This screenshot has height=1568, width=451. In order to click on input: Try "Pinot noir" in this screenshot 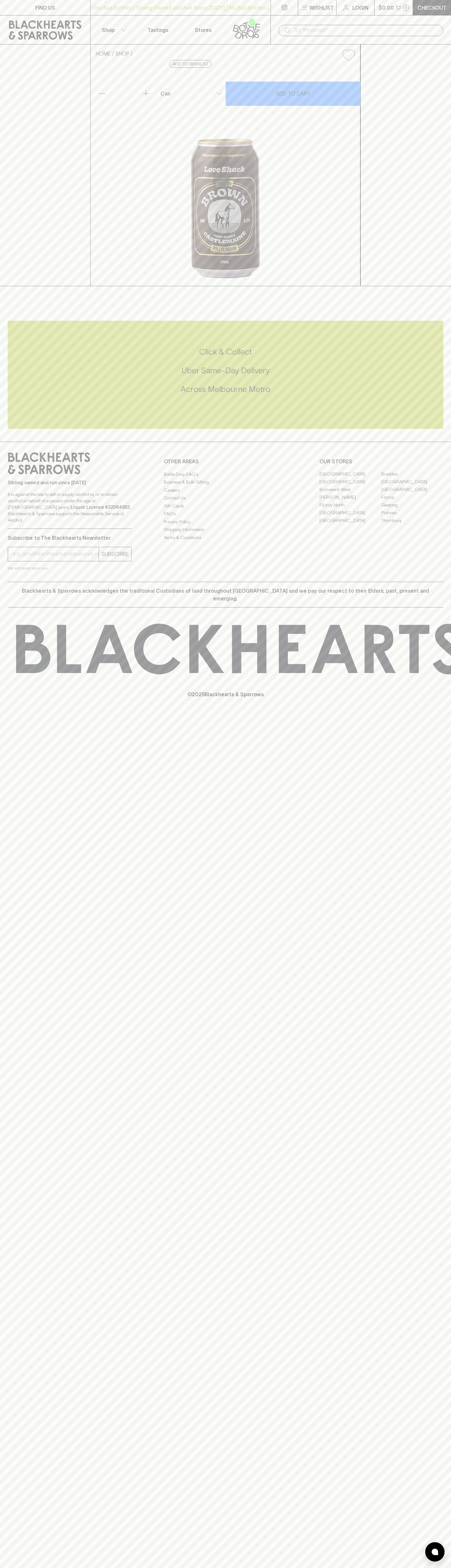, I will do `click(366, 30)`.